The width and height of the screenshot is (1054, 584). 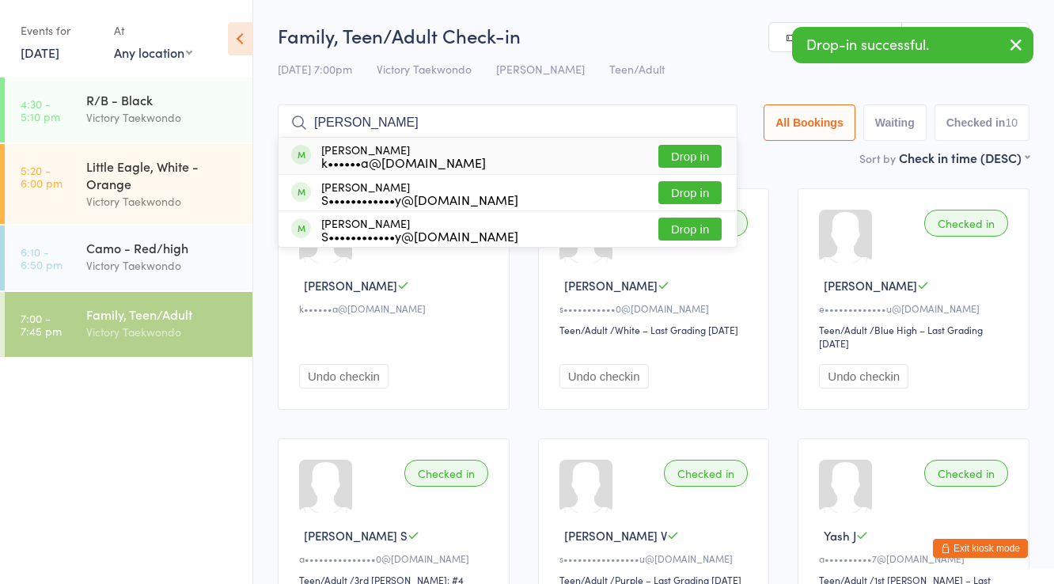 What do you see at coordinates (153, 52) in the screenshot?
I see `div: Any location` at bounding box center [153, 52].